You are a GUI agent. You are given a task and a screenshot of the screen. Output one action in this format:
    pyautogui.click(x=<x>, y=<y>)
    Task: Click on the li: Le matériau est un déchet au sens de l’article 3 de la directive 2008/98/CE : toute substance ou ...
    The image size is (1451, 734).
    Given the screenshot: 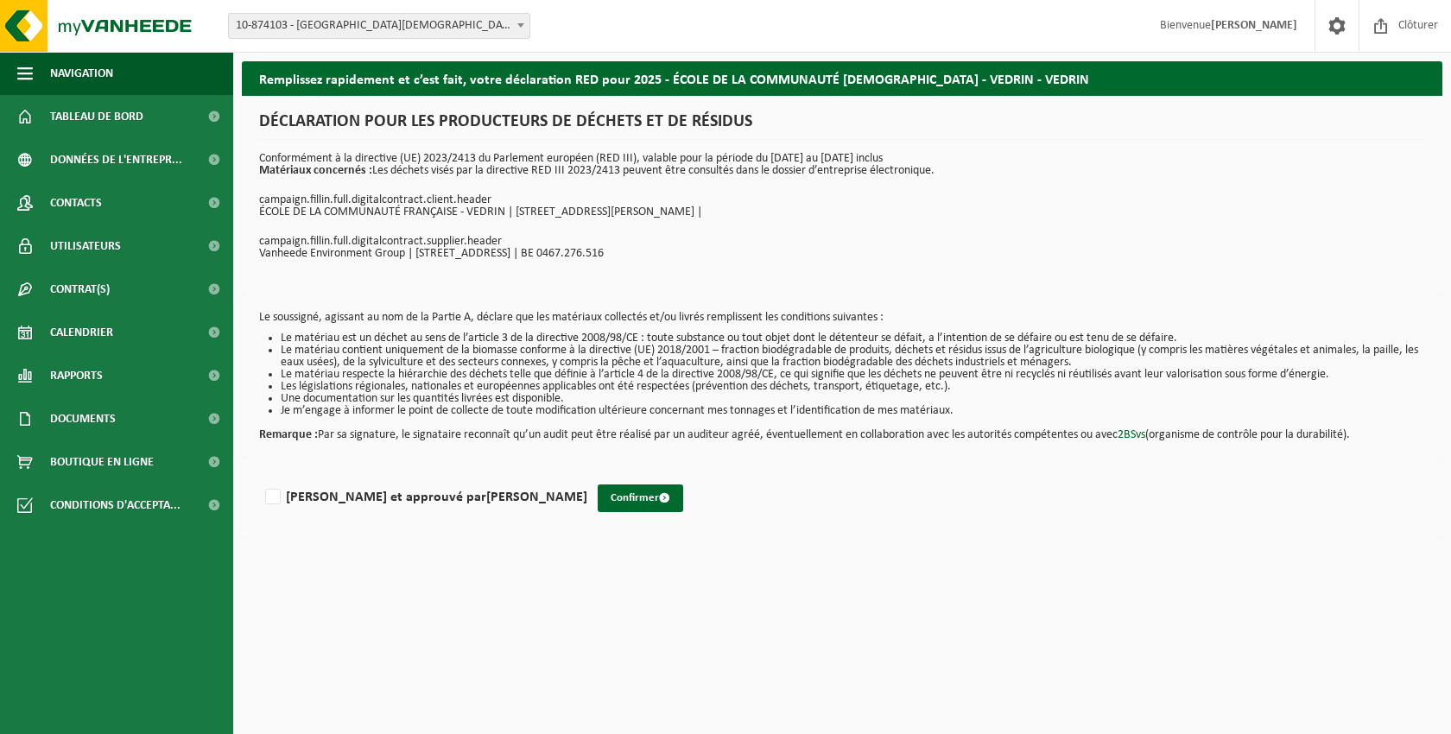 What is the action you would take?
    pyautogui.click(x=853, y=339)
    